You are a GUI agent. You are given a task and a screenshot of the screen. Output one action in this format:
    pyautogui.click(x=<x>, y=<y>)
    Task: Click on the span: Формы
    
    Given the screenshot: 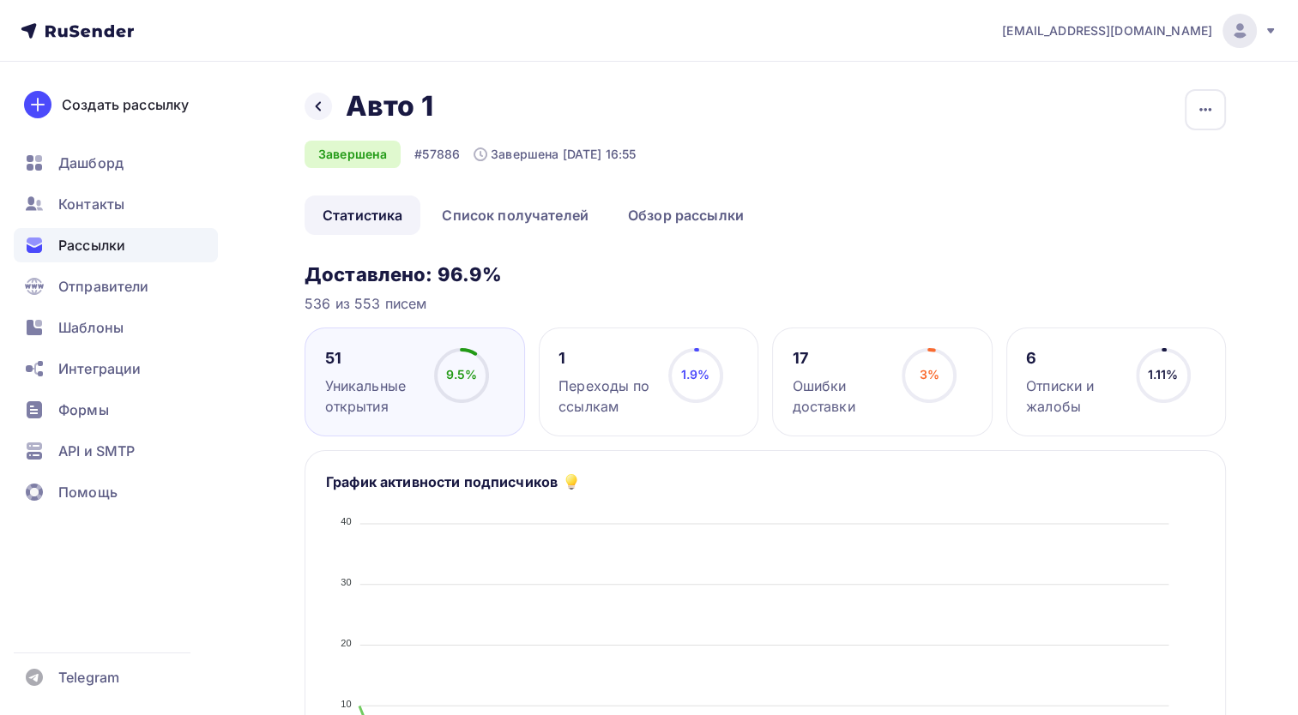 What is the action you would take?
    pyautogui.click(x=83, y=410)
    